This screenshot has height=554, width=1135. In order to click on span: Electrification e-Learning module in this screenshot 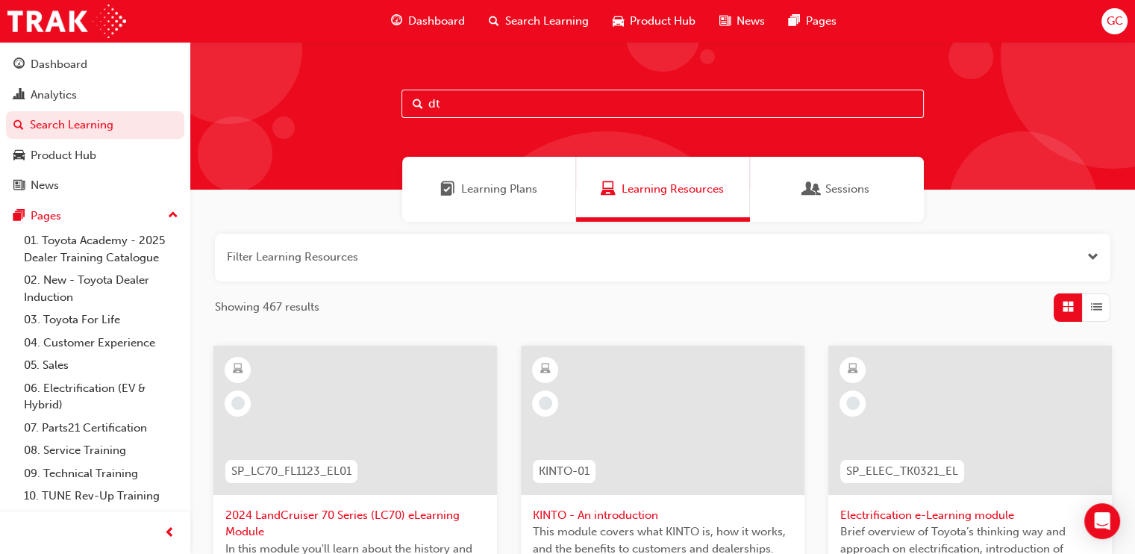, I will do `click(970, 515)`.